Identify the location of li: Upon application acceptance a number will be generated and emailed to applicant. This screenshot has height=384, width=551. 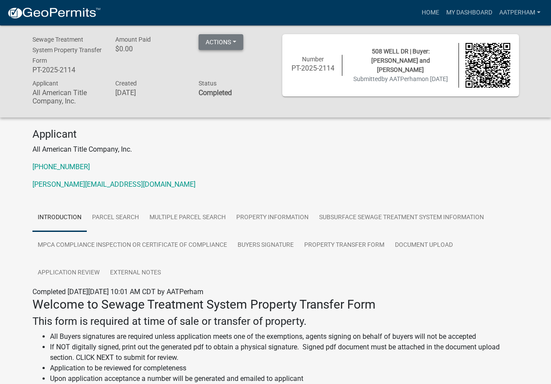
(284, 379).